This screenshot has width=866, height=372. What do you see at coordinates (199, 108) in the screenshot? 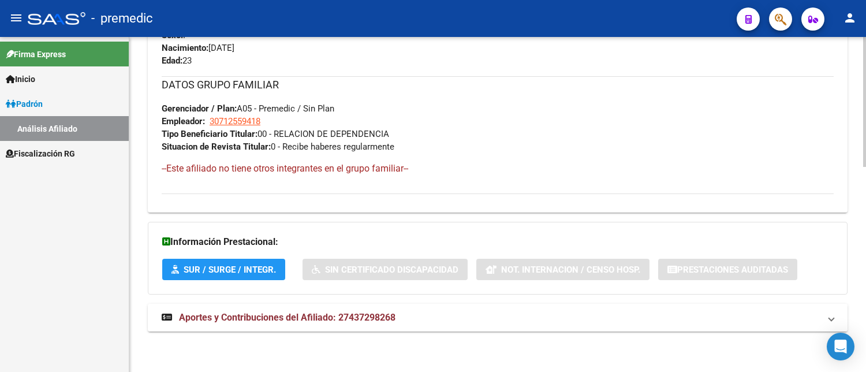
I see `strong: Gerenciador / Plan:` at bounding box center [199, 108].